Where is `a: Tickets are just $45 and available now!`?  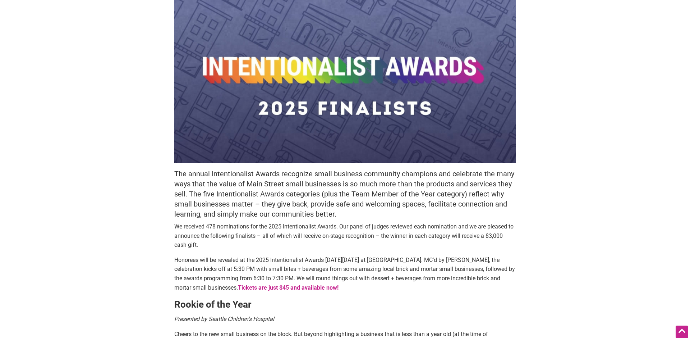 a: Tickets are just $45 and available now! is located at coordinates (288, 287).